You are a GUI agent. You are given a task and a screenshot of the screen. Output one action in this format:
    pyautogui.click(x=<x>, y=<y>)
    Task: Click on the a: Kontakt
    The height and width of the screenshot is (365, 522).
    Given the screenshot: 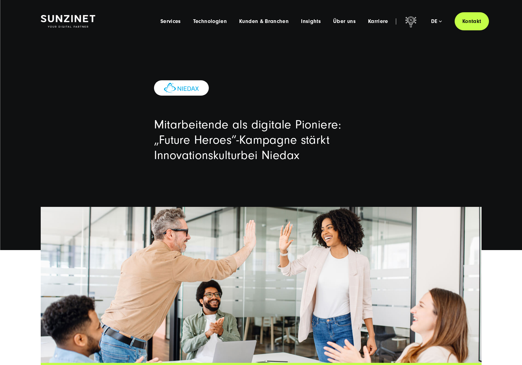 What is the action you would take?
    pyautogui.click(x=472, y=21)
    